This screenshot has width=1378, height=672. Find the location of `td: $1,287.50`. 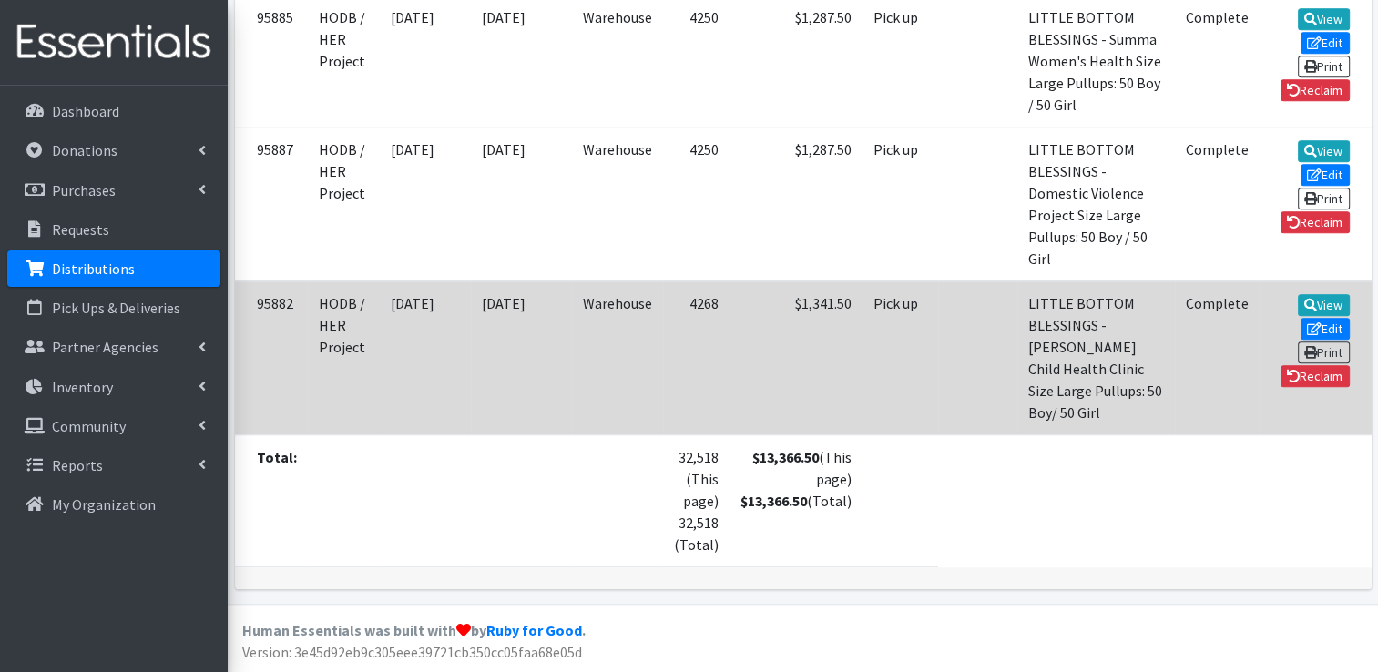

td: $1,287.50 is located at coordinates (796, 203).